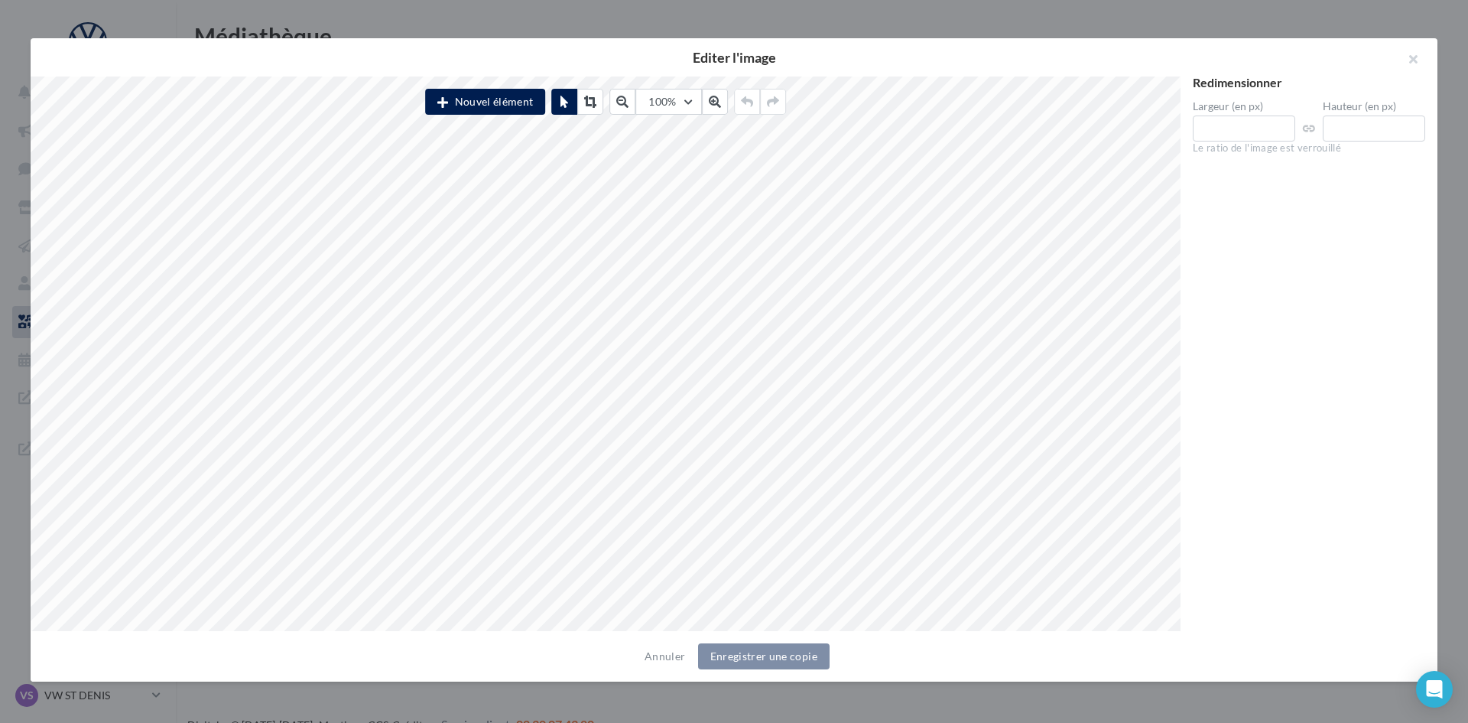  Describe the element at coordinates (664, 656) in the screenshot. I see `button: Annuler` at that location.